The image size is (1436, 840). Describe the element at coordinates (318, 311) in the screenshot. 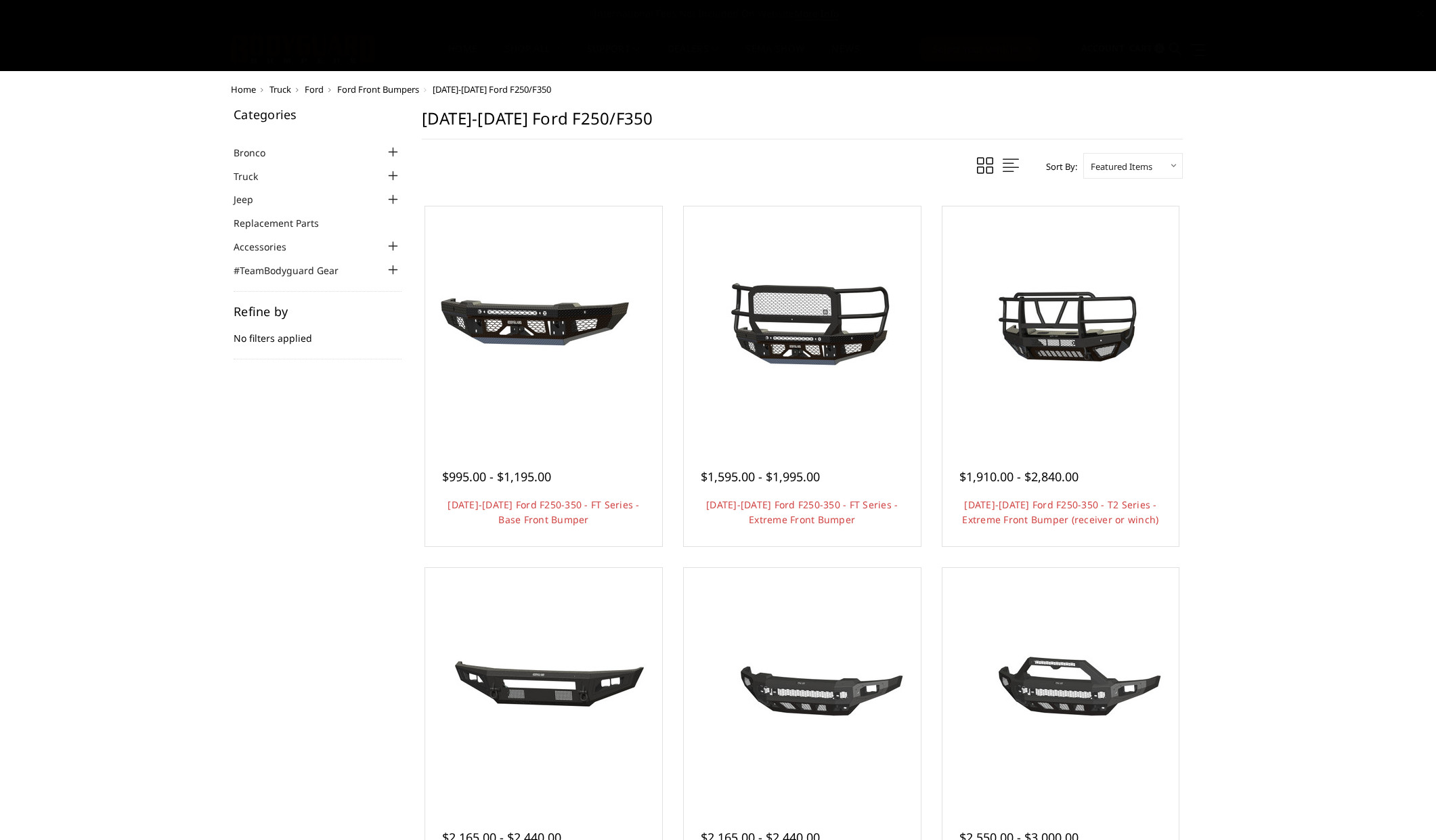

I see `h5: Refine by` at that location.